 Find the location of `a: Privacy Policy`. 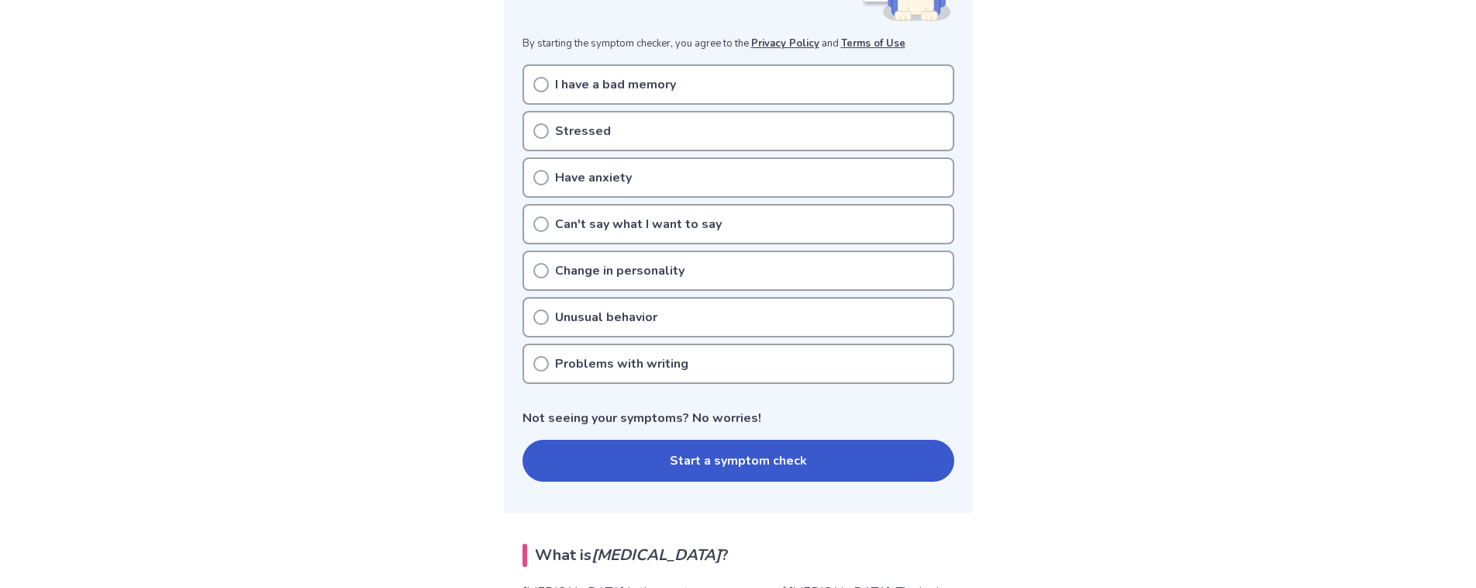

a: Privacy Policy is located at coordinates (786, 43).